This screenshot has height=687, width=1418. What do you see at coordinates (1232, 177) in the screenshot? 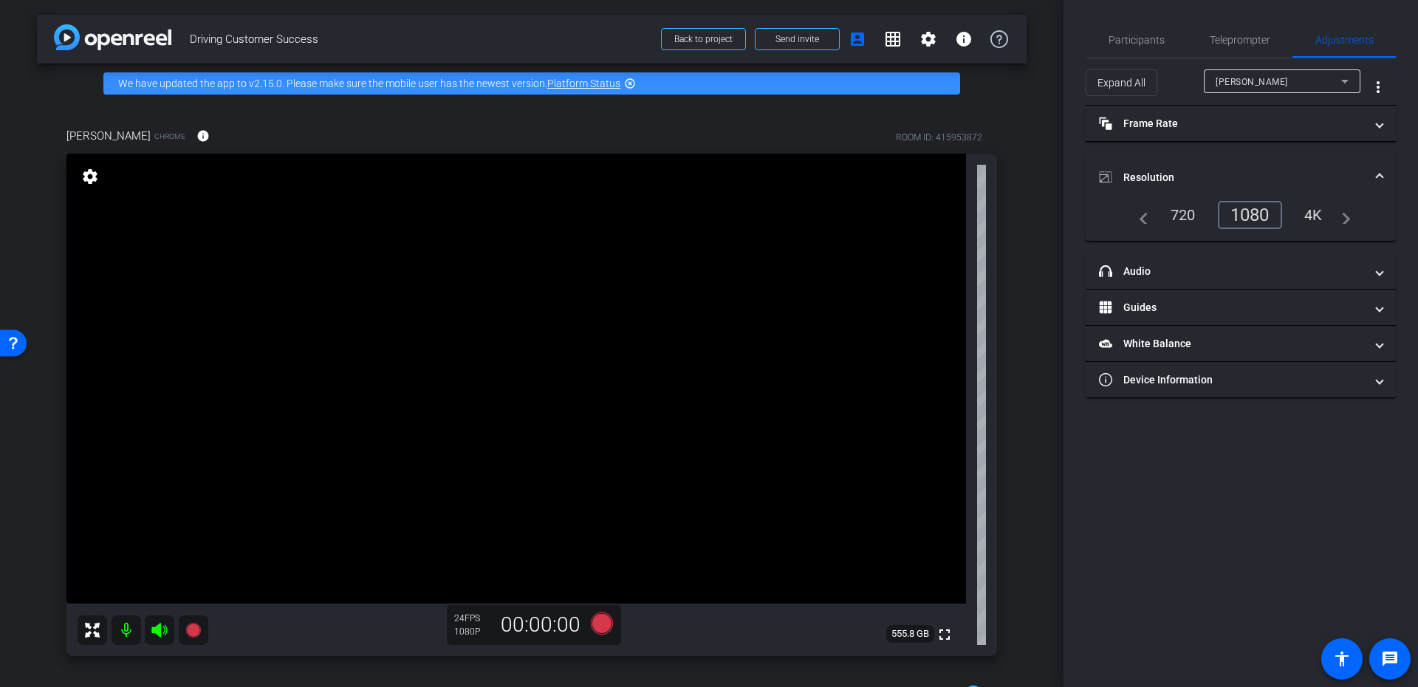
I see `mat-panel-title: Resolution` at bounding box center [1232, 177].